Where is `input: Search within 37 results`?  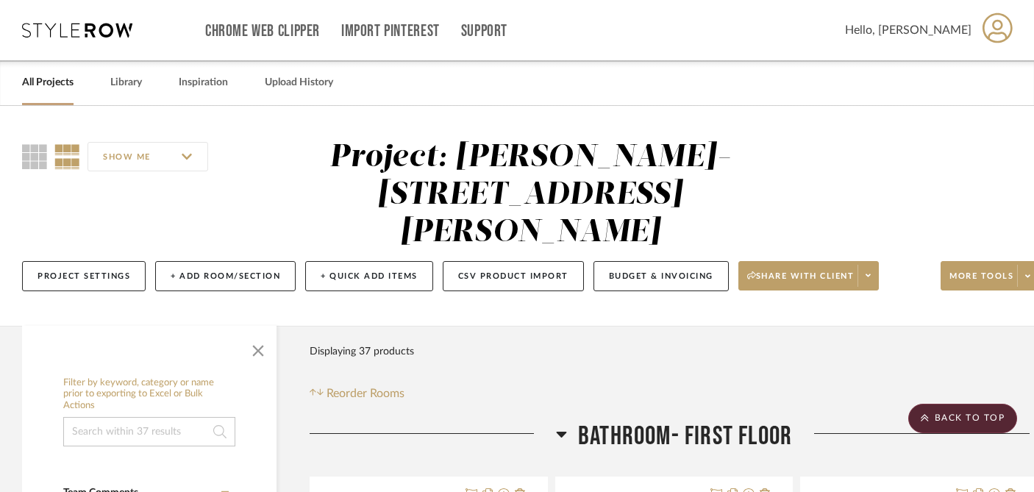
input: Search within 37 results is located at coordinates (149, 432).